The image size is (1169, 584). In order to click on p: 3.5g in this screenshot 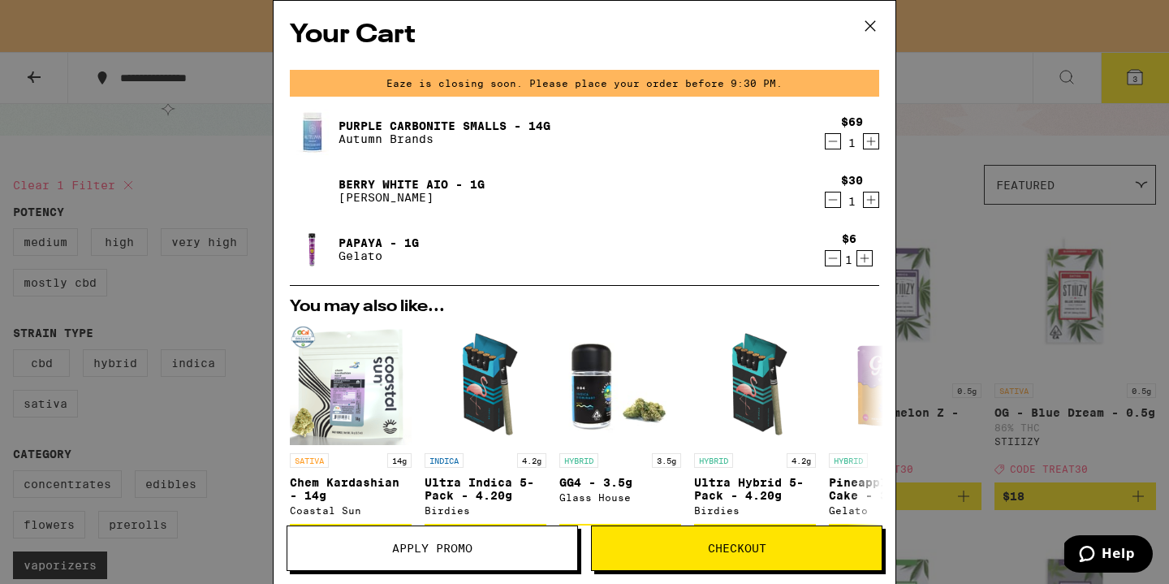, I will do `click(666, 460)`.